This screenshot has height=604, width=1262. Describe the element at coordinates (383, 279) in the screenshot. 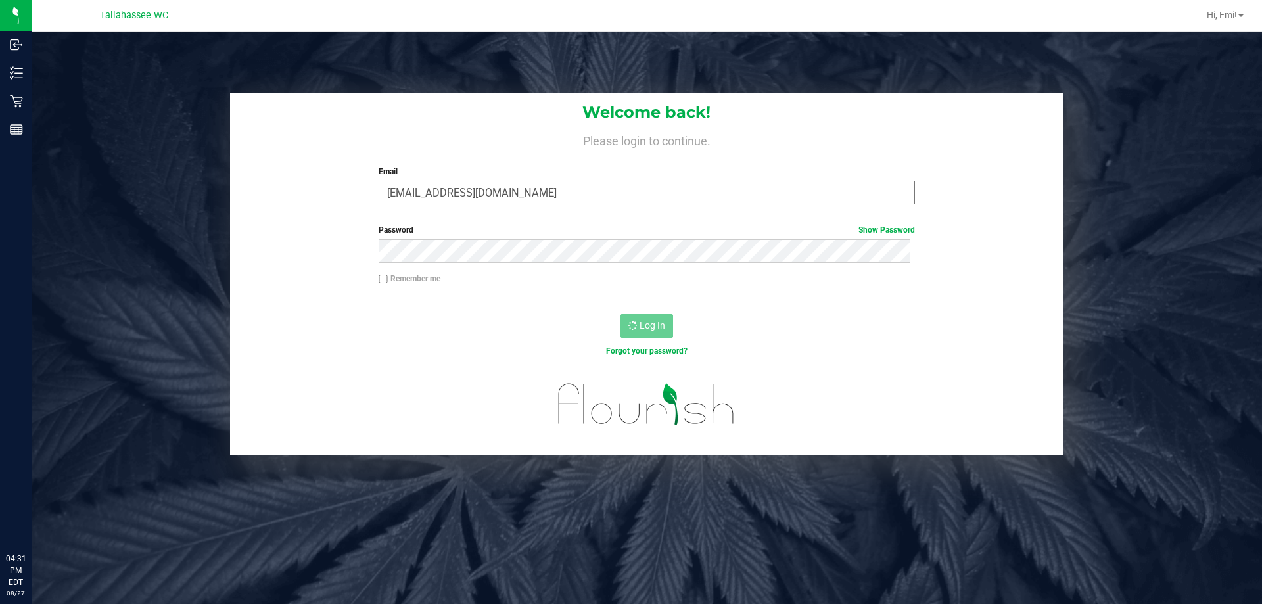

I see `input: Remember me` at that location.